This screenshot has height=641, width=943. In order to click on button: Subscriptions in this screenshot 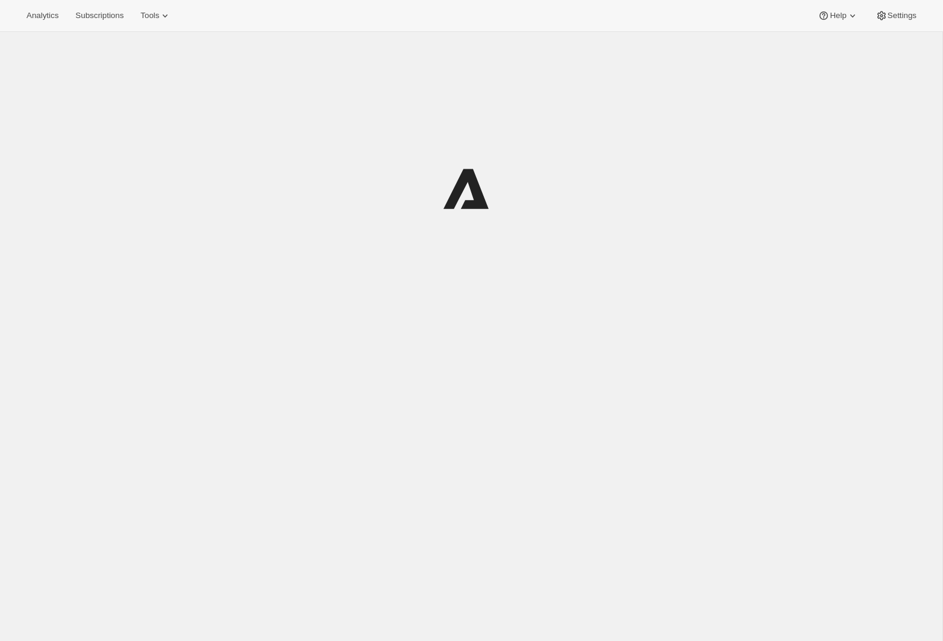, I will do `click(99, 16)`.